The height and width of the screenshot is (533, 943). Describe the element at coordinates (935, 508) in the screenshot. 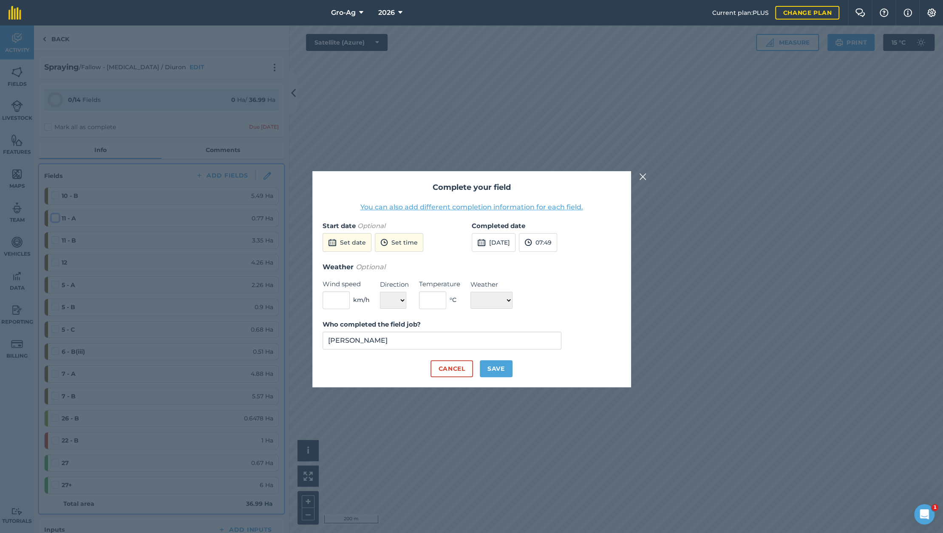

I see `span: 1` at that location.